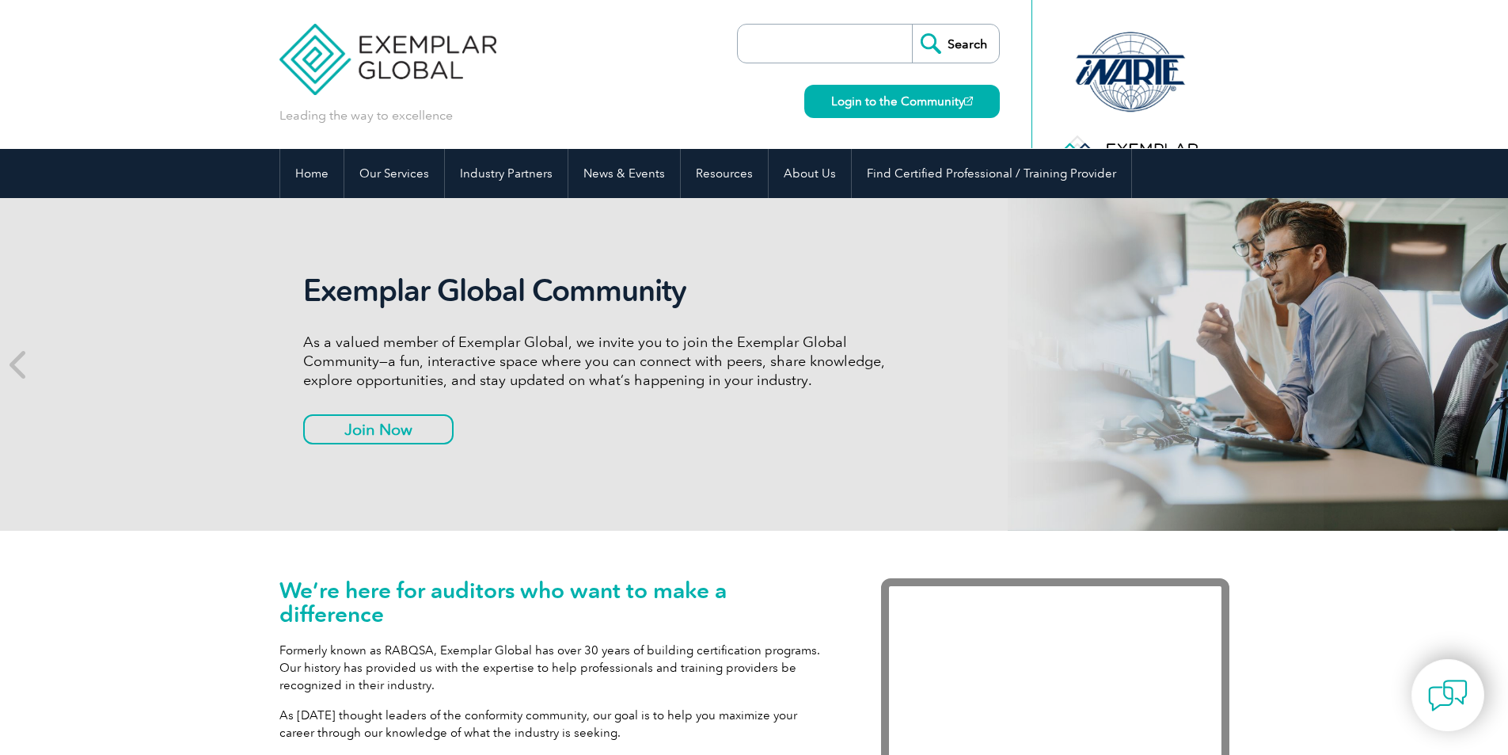  What do you see at coordinates (394, 173) in the screenshot?
I see `a: Our Services` at bounding box center [394, 173].